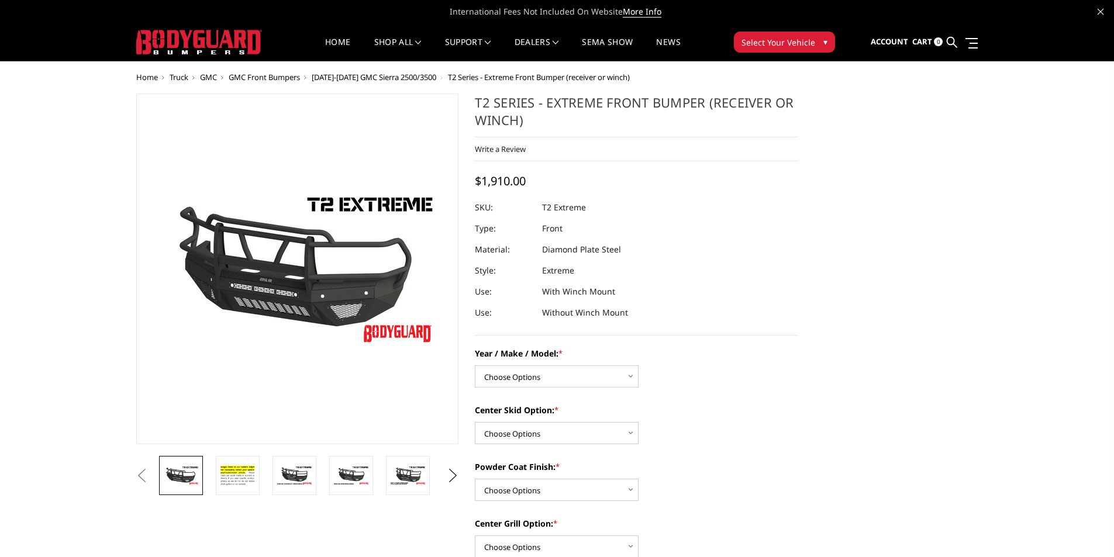  Describe the element at coordinates (264, 77) in the screenshot. I see `span: GMC Front Bumpers` at that location.